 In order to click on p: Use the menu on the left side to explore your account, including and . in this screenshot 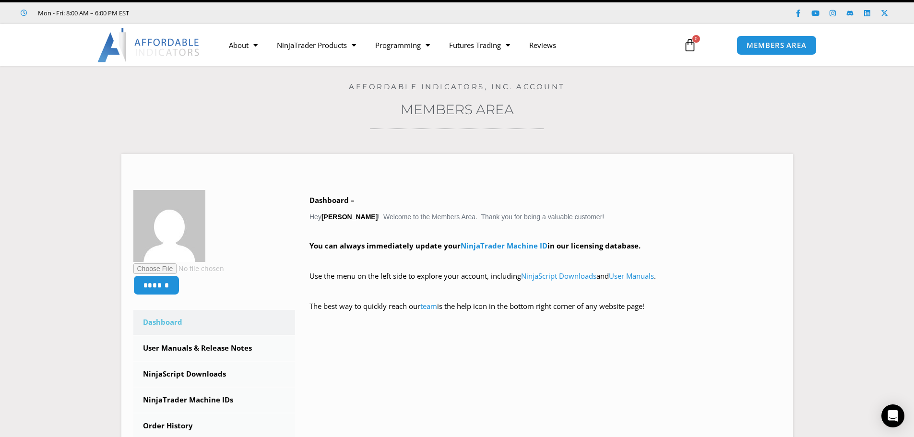, I will do `click(545, 283)`.